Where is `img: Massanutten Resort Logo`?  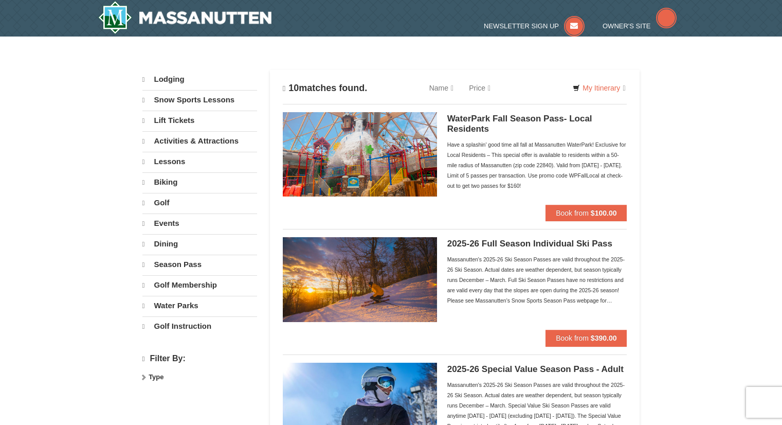
img: Massanutten Resort Logo is located at coordinates (185, 17).